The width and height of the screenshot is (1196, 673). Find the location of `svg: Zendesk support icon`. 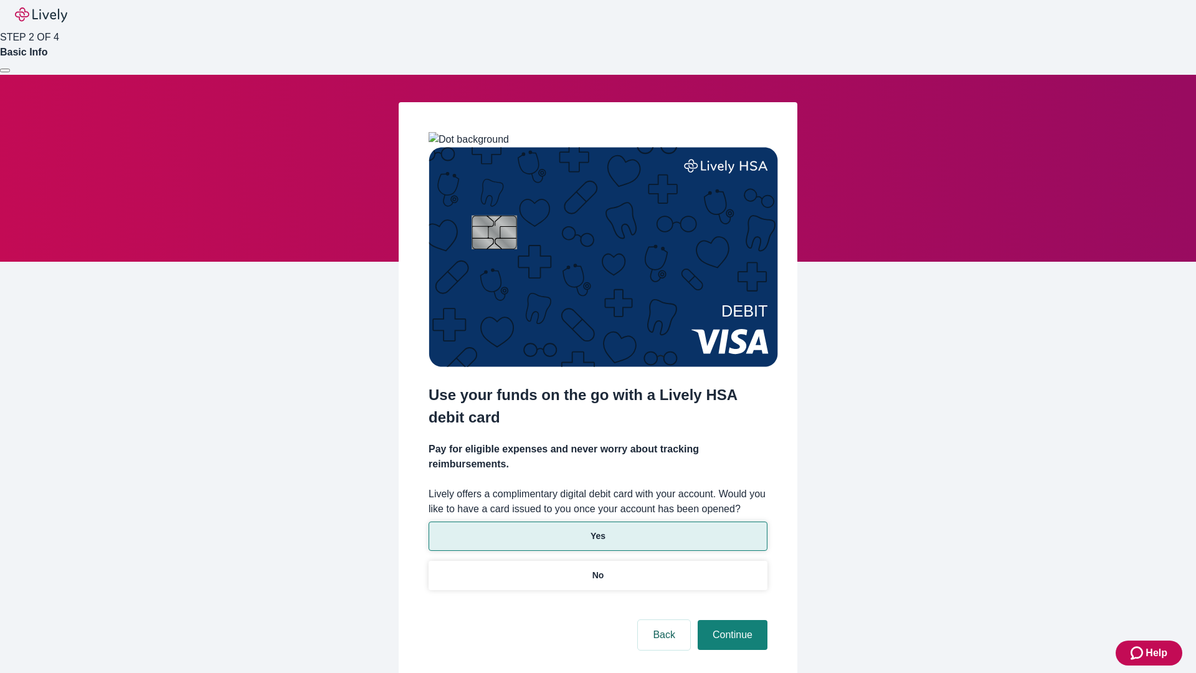

svg: Zendesk support icon is located at coordinates (1138, 653).